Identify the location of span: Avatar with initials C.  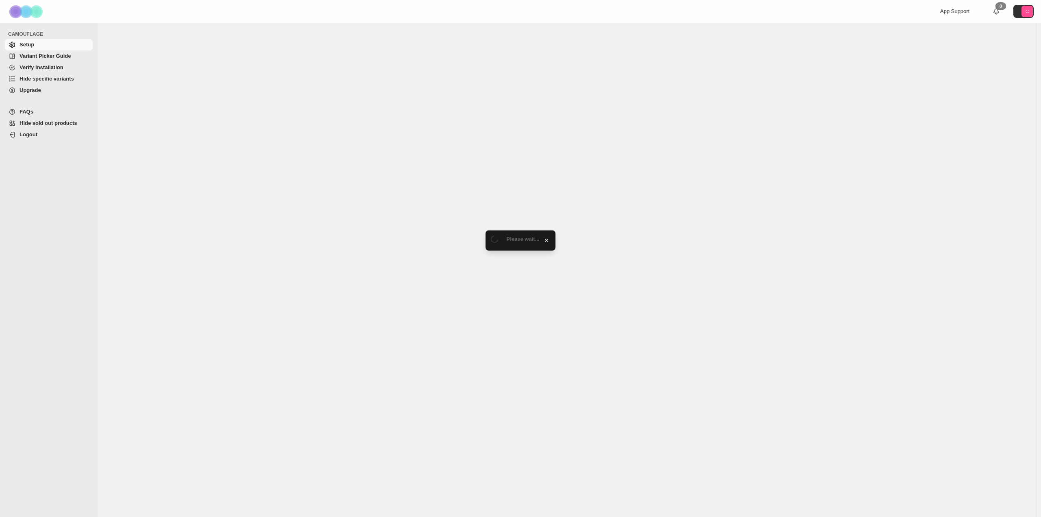
(1027, 11).